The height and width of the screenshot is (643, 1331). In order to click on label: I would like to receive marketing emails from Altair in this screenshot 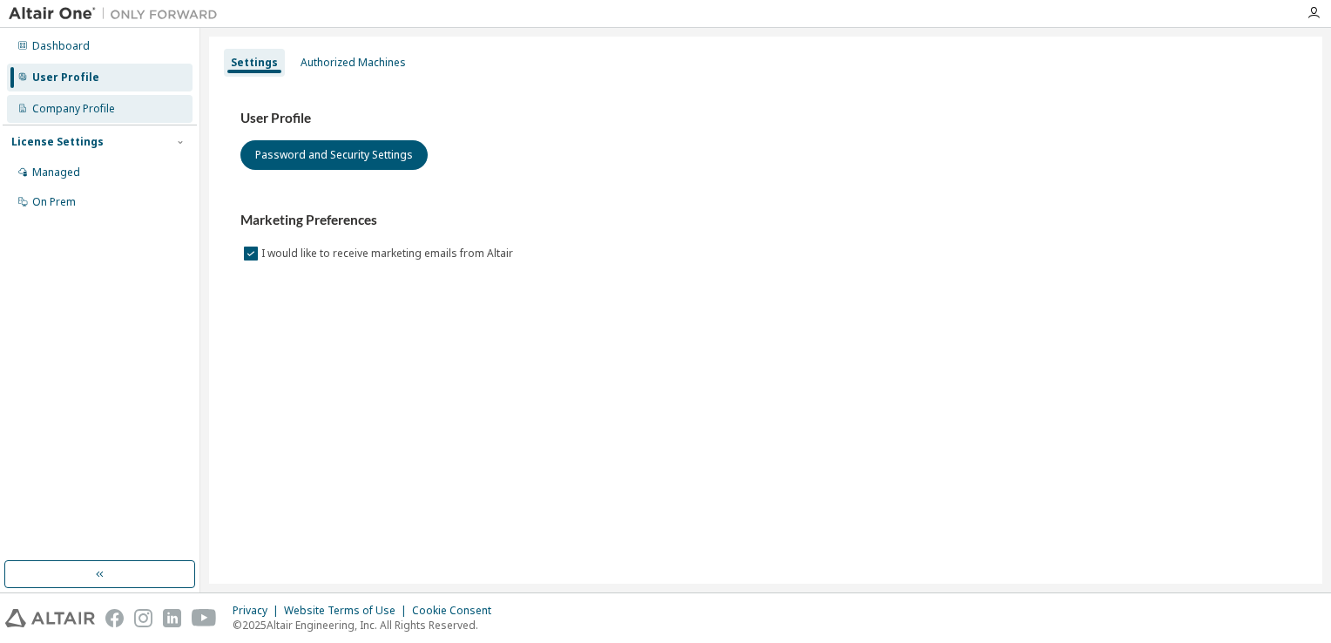, I will do `click(389, 254)`.